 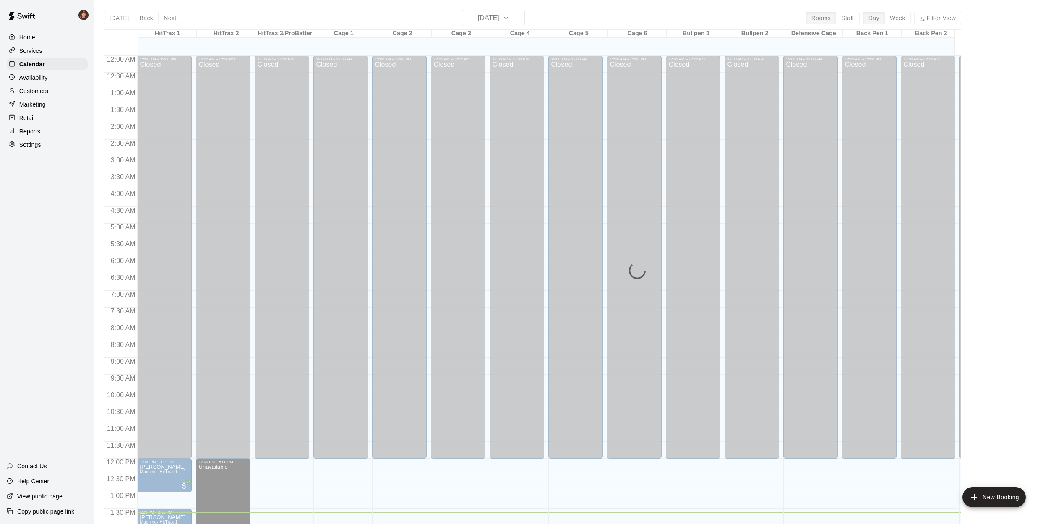 I want to click on p: Calendar, so click(x=32, y=64).